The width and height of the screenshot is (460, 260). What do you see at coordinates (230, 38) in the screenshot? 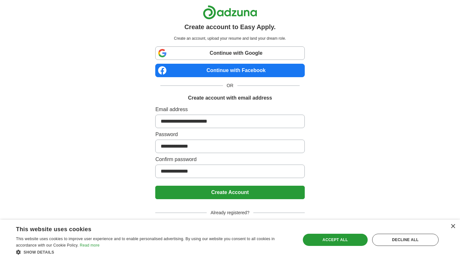
I see `p: Create an account, upload your resume and land your dream role.` at bounding box center [230, 38].